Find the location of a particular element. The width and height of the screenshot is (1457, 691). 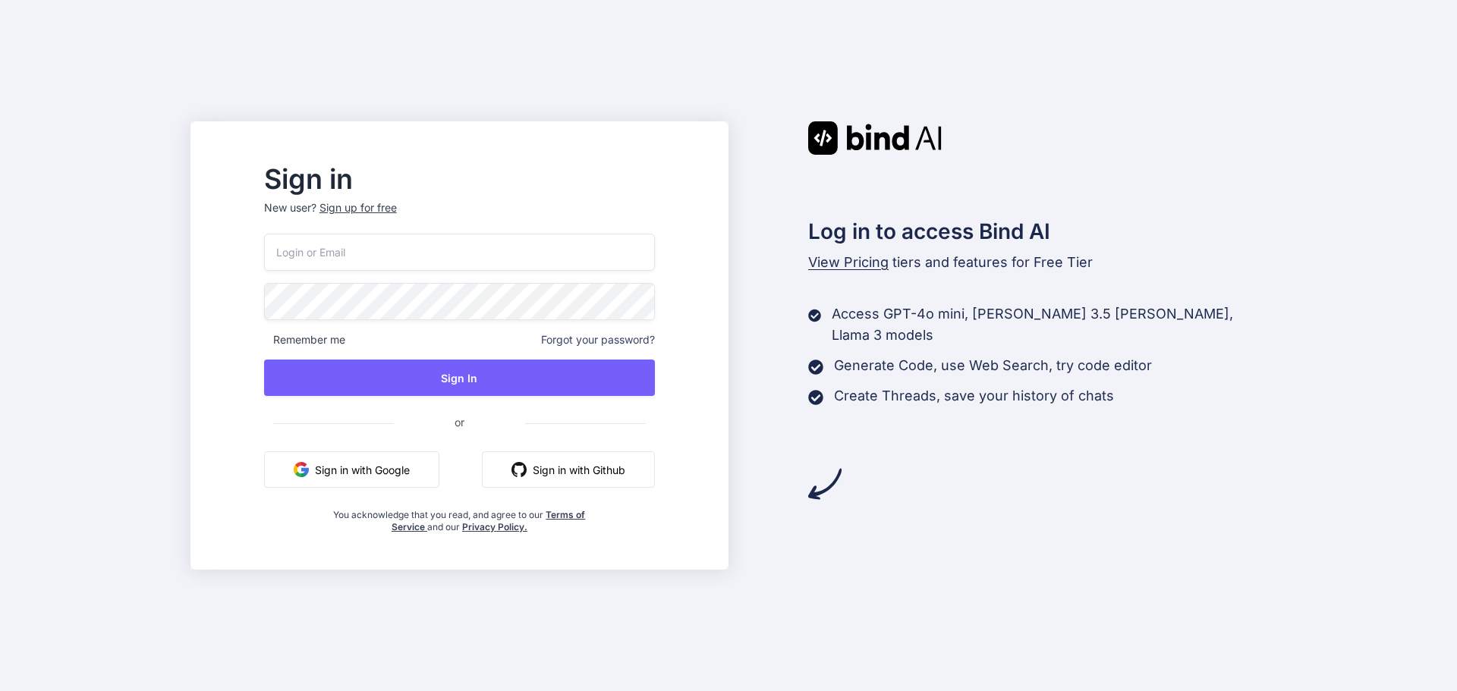

p: tiers and features for Free Tier is located at coordinates (1037, 263).